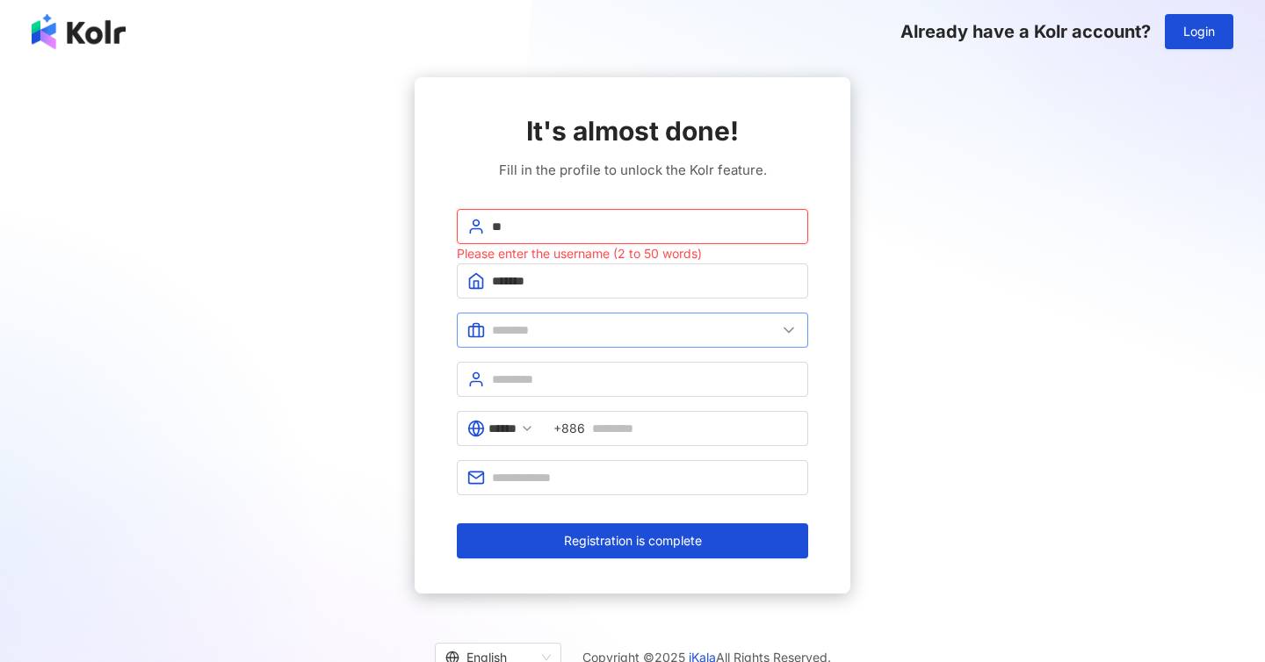  What do you see at coordinates (632, 541) in the screenshot?
I see `button: Registration is complete` at bounding box center [632, 541].